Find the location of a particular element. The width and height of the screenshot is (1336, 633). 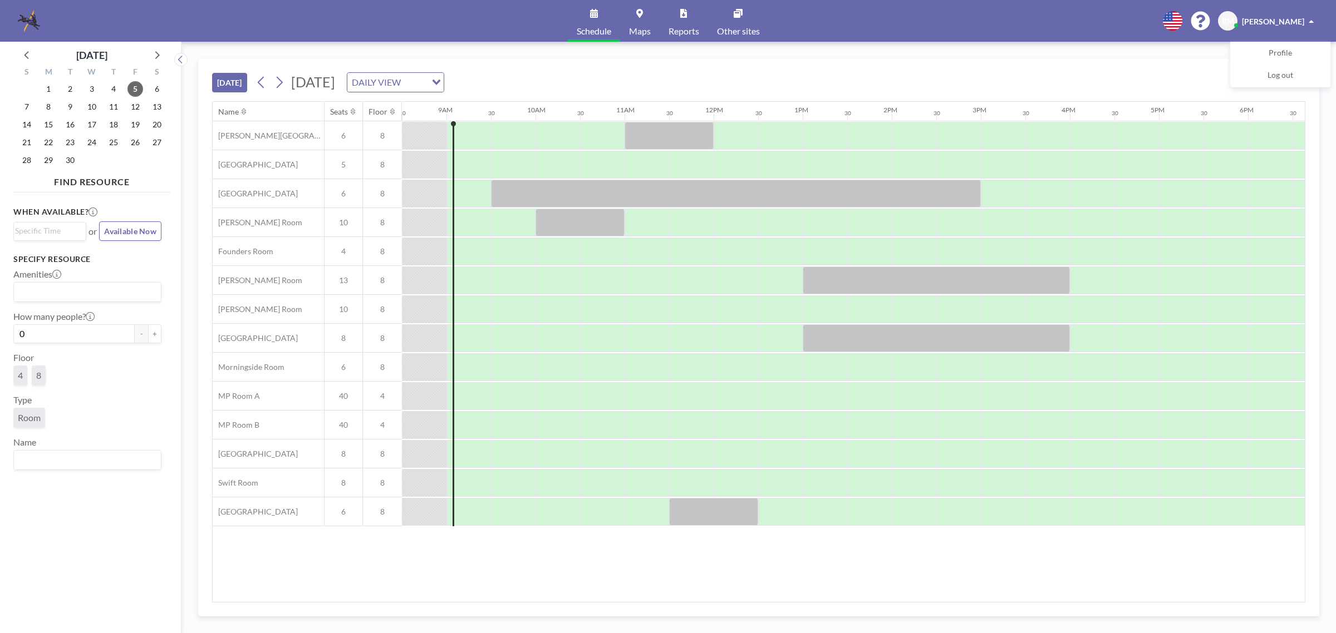

span: Friday, September 5, 2025 is located at coordinates (135, 89).